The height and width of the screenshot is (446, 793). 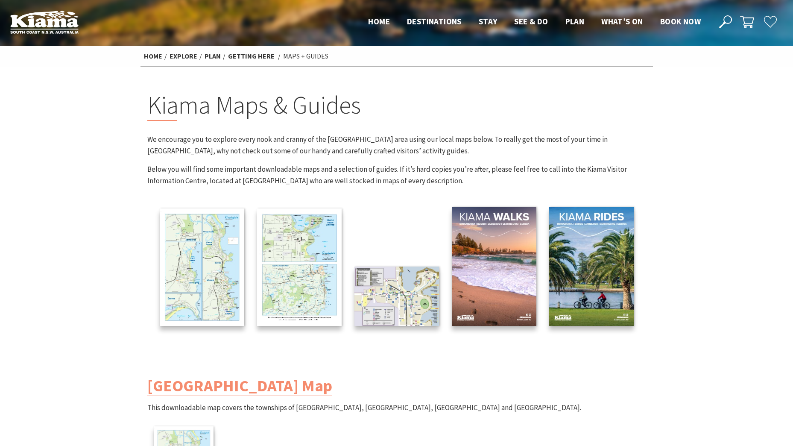 What do you see at coordinates (622, 21) in the screenshot?
I see `span: What’s On` at bounding box center [622, 21].